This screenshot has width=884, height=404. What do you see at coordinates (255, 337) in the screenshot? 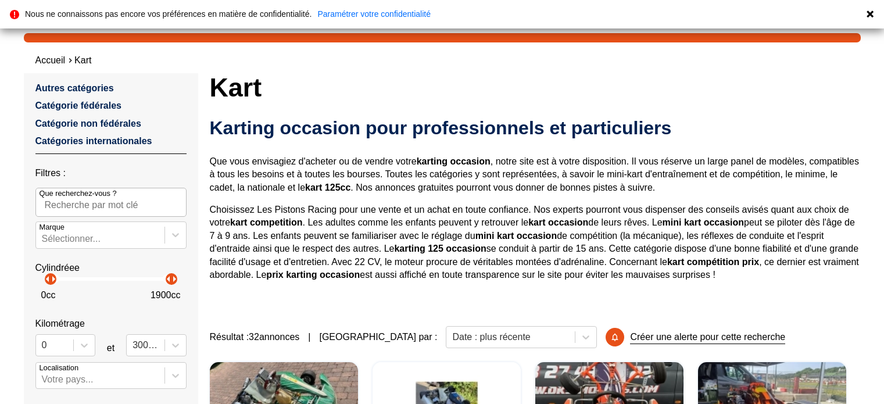
I see `span: Résultat : 32 annonces` at bounding box center [255, 337].